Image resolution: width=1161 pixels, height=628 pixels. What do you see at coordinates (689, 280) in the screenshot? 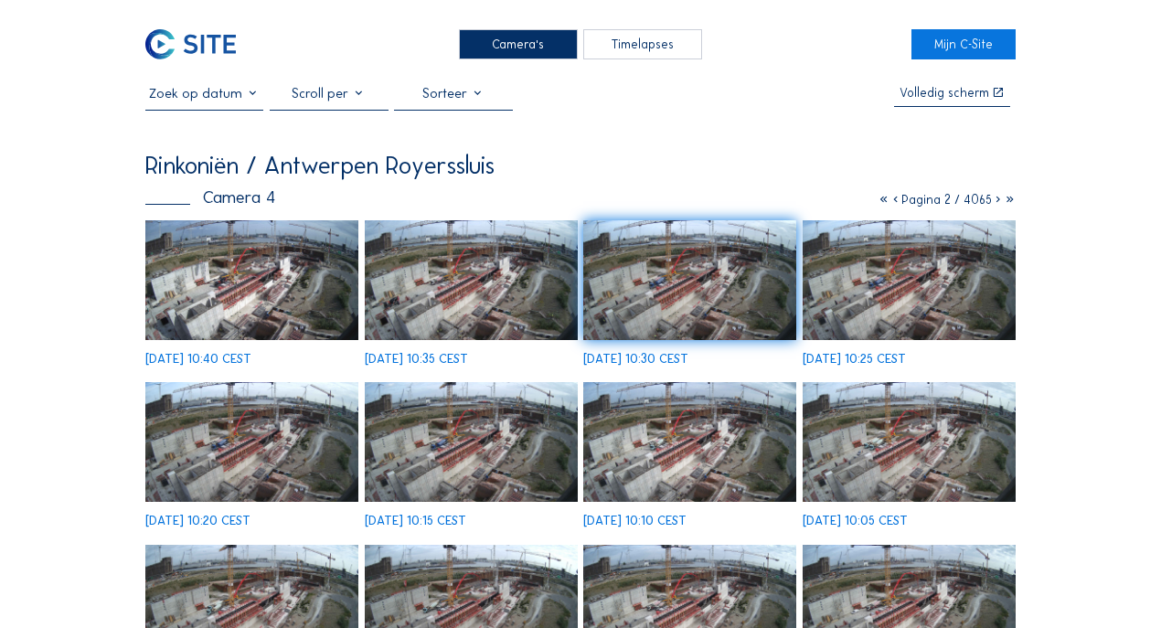
I see `img: image_52820451` at bounding box center [689, 280].